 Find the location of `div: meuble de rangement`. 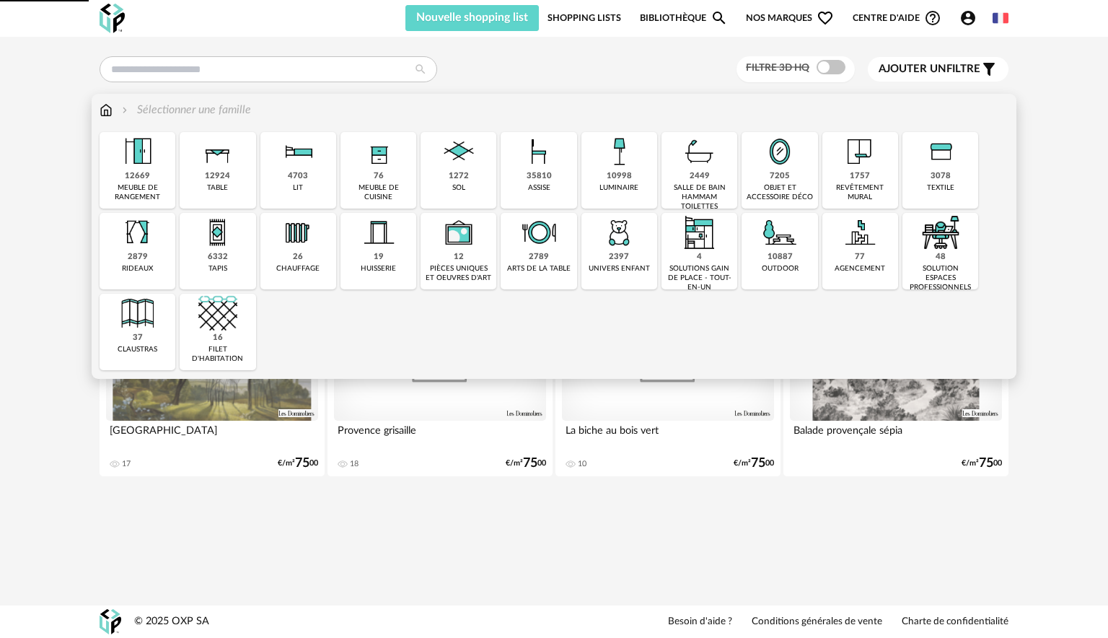

div: meuble de rangement is located at coordinates (137, 193).